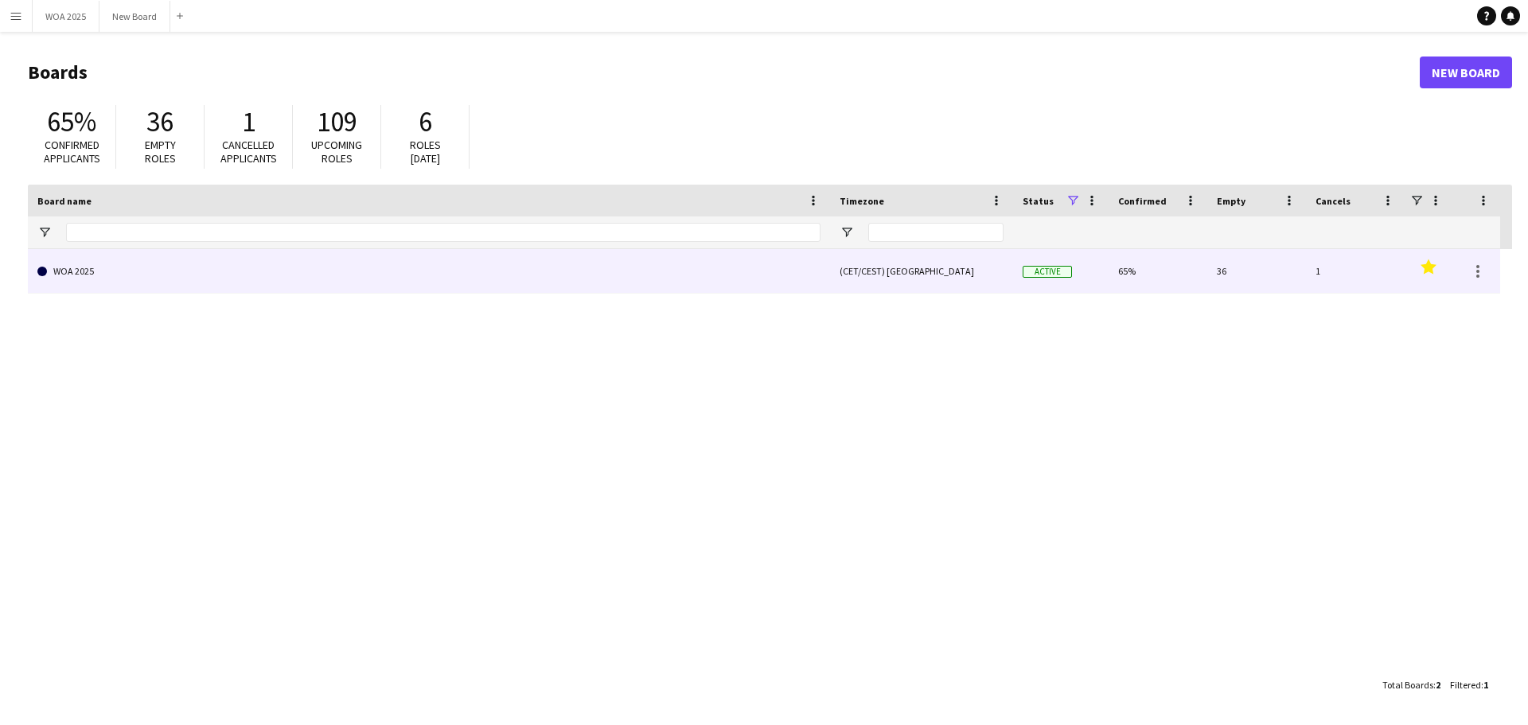  What do you see at coordinates (160, 122) in the screenshot?
I see `span: 36` at bounding box center [160, 122].